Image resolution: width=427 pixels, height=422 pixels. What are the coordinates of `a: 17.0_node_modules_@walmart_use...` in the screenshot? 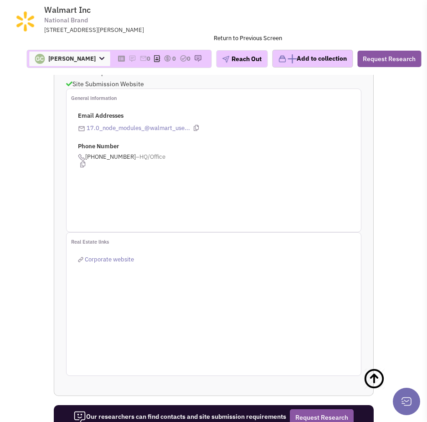 It's located at (138, 128).